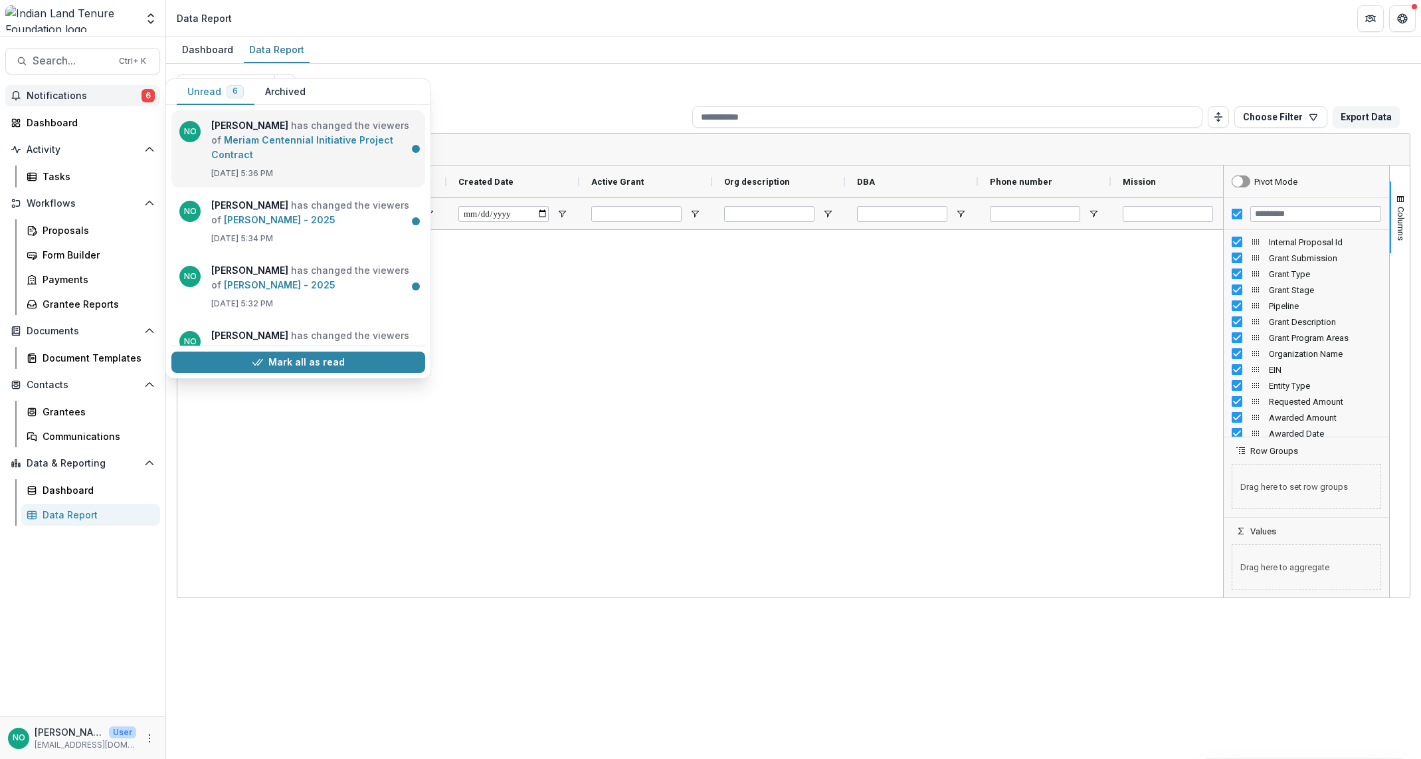 The height and width of the screenshot is (759, 1421). What do you see at coordinates (285, 92) in the screenshot?
I see `button: Archived` at bounding box center [285, 92].